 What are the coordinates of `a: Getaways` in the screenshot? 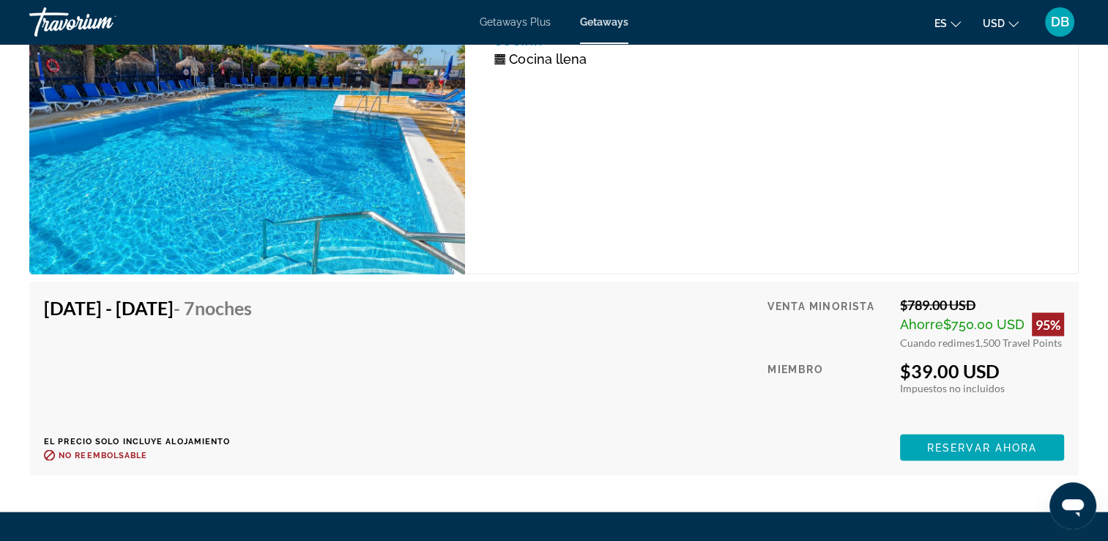 It's located at (604, 22).